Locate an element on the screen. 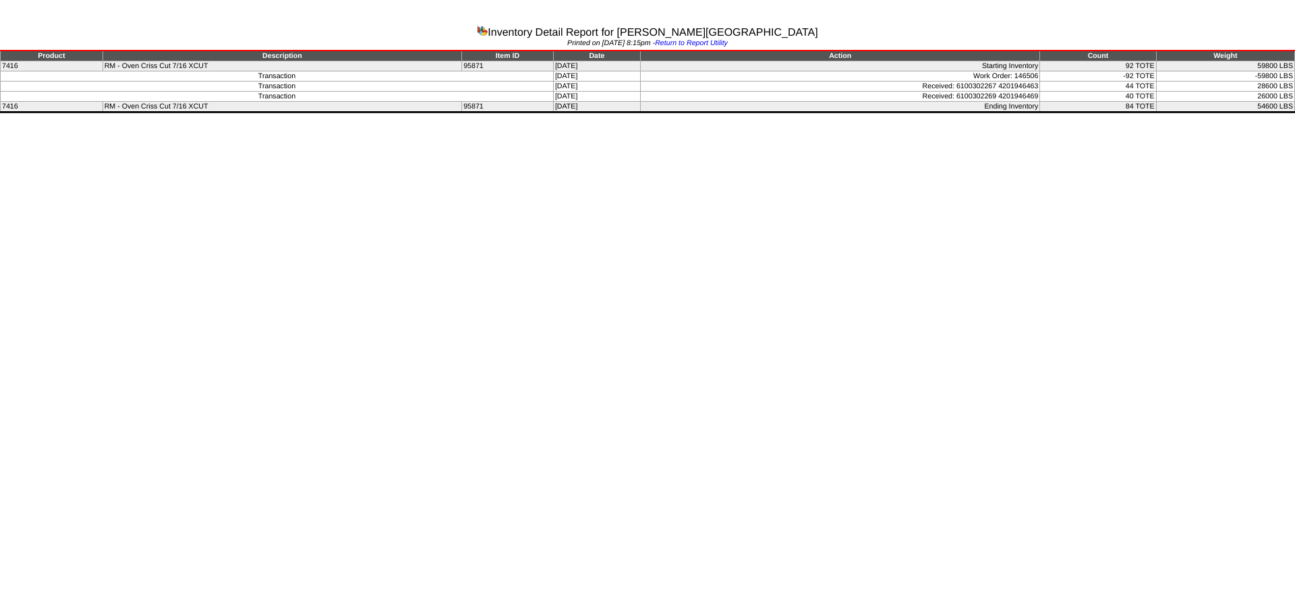 The image size is (1295, 614). td: Count is located at coordinates (1098, 56).